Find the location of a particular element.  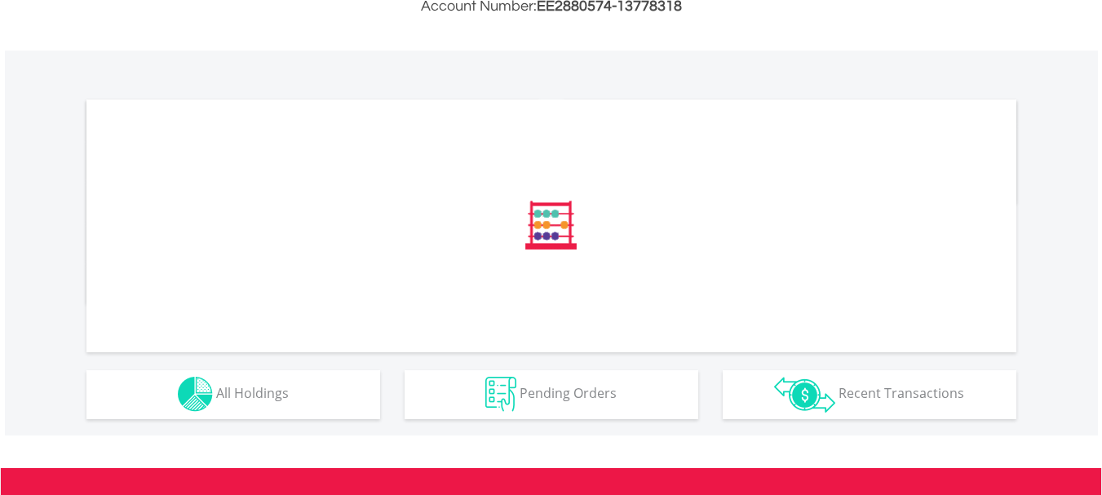

button: All Holdings is located at coordinates (233, 395).